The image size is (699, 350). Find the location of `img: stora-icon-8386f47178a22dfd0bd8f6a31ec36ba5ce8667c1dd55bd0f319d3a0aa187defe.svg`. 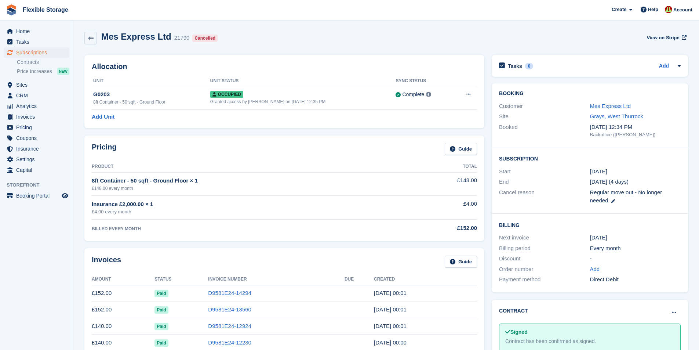

img: stora-icon-8386f47178a22dfd0bd8f6a31ec36ba5ce8667c1dd55bd0f319d3a0aa187defe.svg is located at coordinates (11, 10).